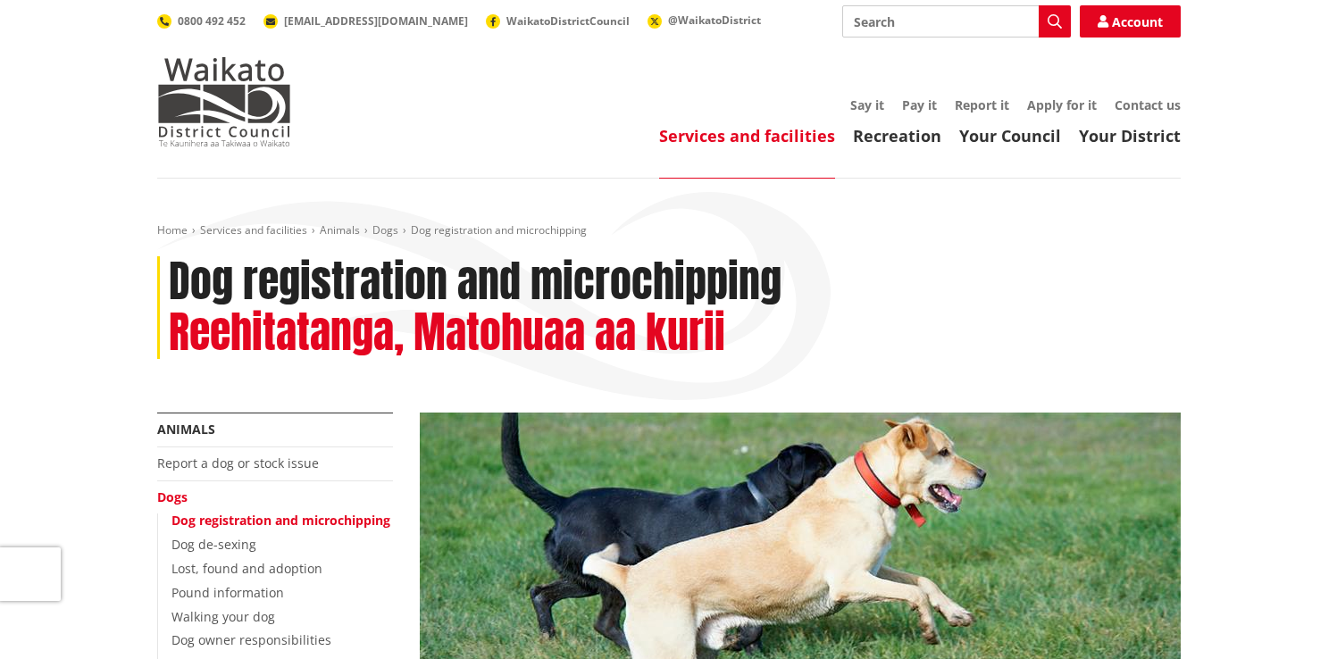 The image size is (1337, 659). I want to click on a: Apply for it, so click(1062, 105).